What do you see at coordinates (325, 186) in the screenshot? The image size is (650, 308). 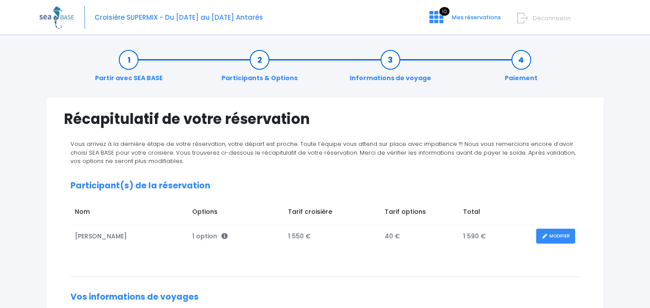 I see `h2: Participant(s) de la réservation` at bounding box center [325, 186].